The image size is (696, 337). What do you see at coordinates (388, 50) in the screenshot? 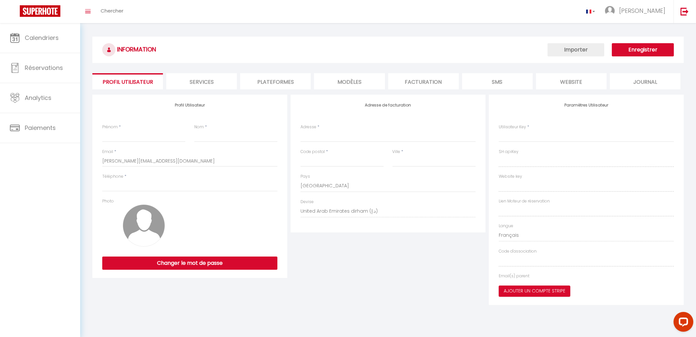
I see `h3: INFORMATION` at bounding box center [388, 50].